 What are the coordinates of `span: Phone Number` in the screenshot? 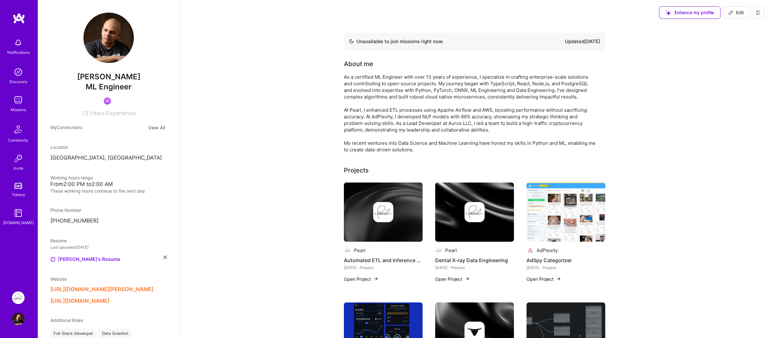 It's located at (66, 210).